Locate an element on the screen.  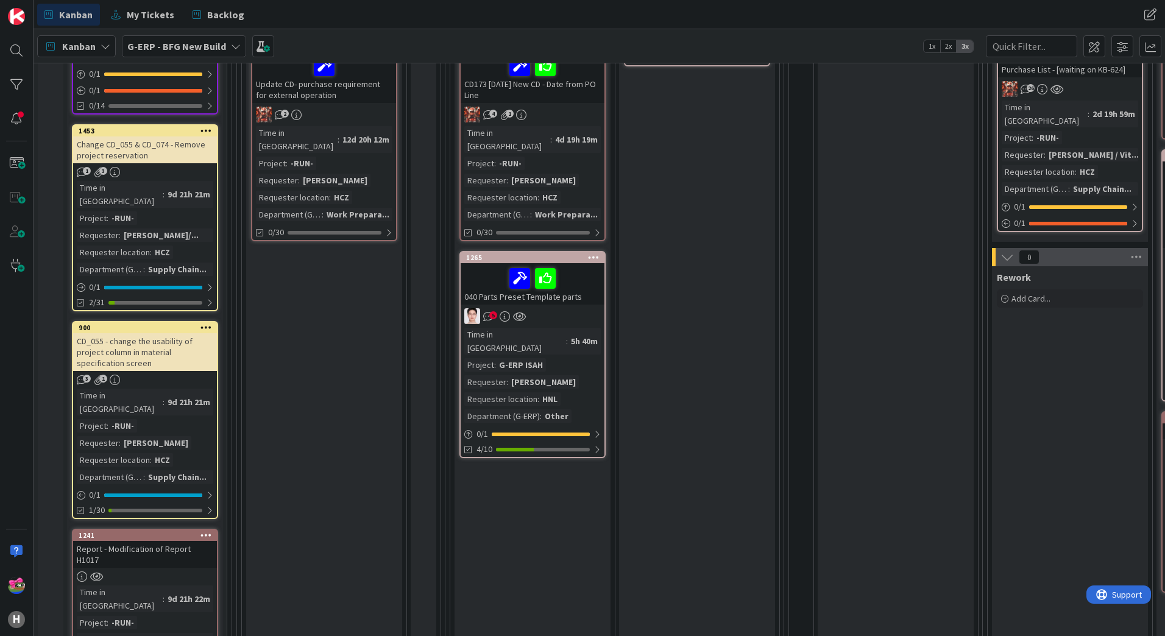
span: Kanban is located at coordinates (76, 15).